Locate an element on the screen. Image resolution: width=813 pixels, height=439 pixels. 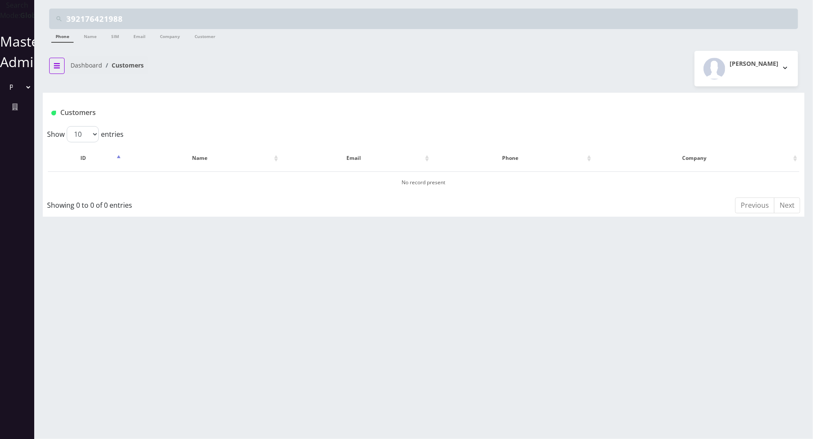
label: Show entries is located at coordinates (85, 134).